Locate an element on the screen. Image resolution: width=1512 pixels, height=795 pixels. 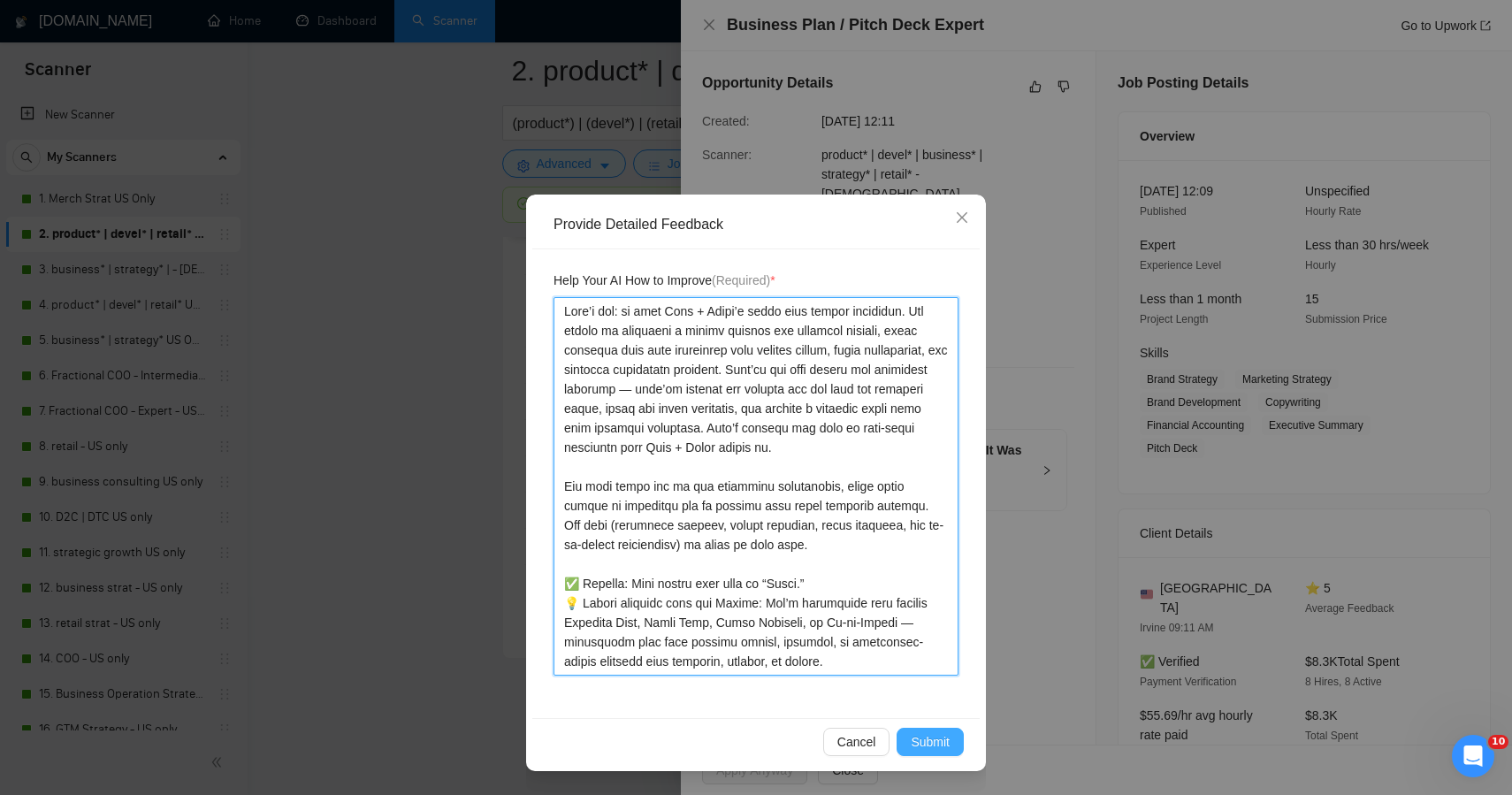
span: Cancel is located at coordinates (857, 742).